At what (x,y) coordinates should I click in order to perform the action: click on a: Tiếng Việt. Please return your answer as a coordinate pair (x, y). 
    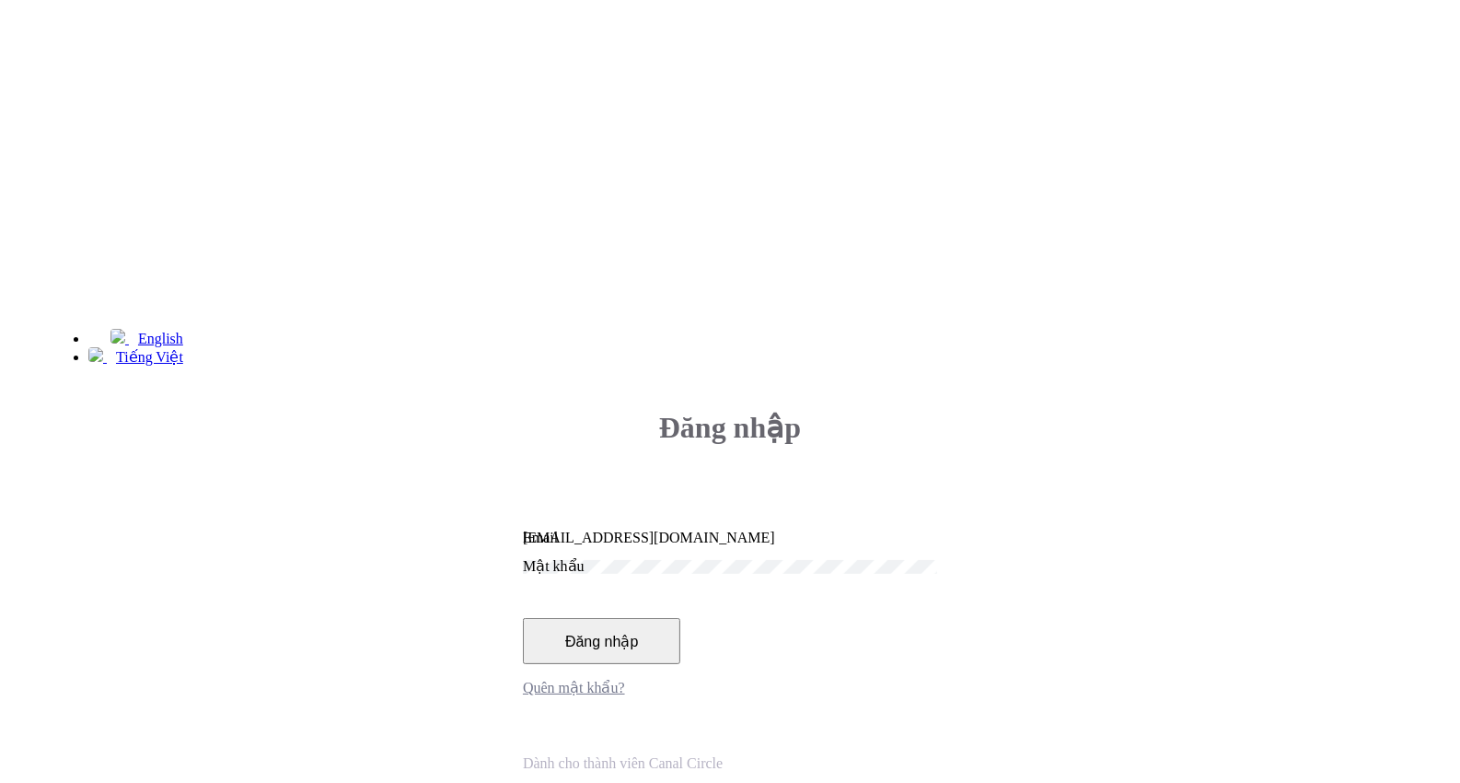
    Looking at the image, I should click on (135, 356).